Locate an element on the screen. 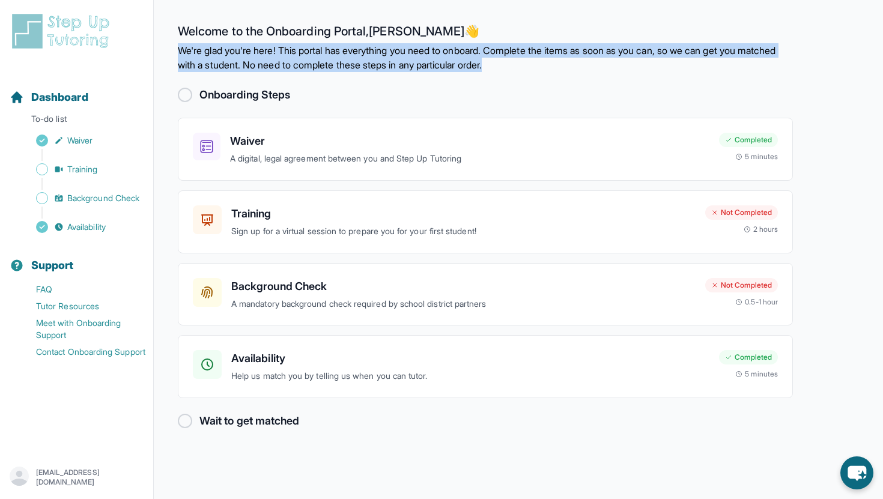 The height and width of the screenshot is (499, 883). img: logo is located at coordinates (63, 31).